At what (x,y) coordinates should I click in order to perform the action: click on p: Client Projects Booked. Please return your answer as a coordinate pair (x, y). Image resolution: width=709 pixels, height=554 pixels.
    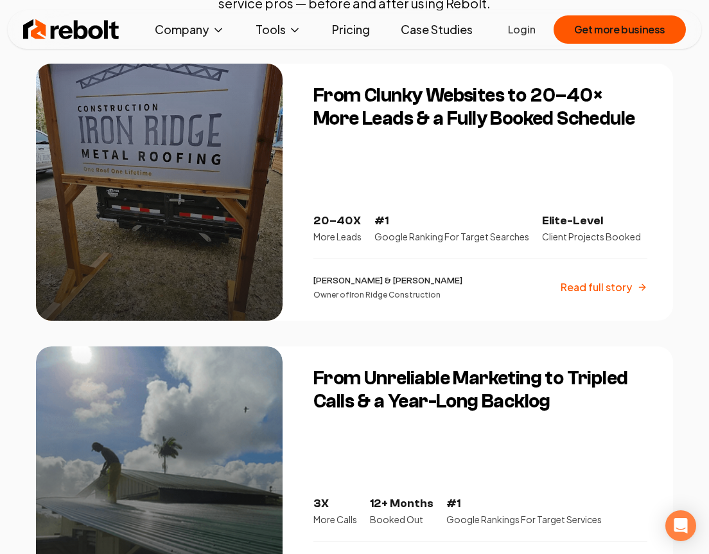
    Looking at the image, I should click on (592, 236).